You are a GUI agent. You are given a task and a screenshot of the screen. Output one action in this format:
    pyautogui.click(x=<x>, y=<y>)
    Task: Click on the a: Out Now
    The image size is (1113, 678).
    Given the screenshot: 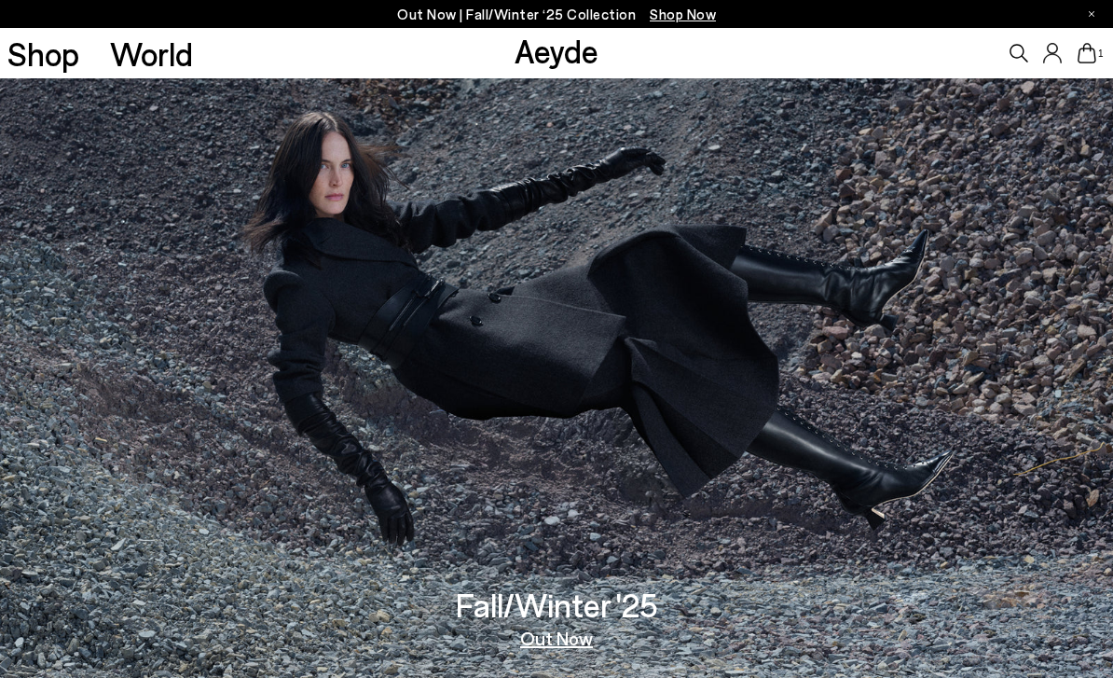 What is the action you would take?
    pyautogui.click(x=556, y=638)
    